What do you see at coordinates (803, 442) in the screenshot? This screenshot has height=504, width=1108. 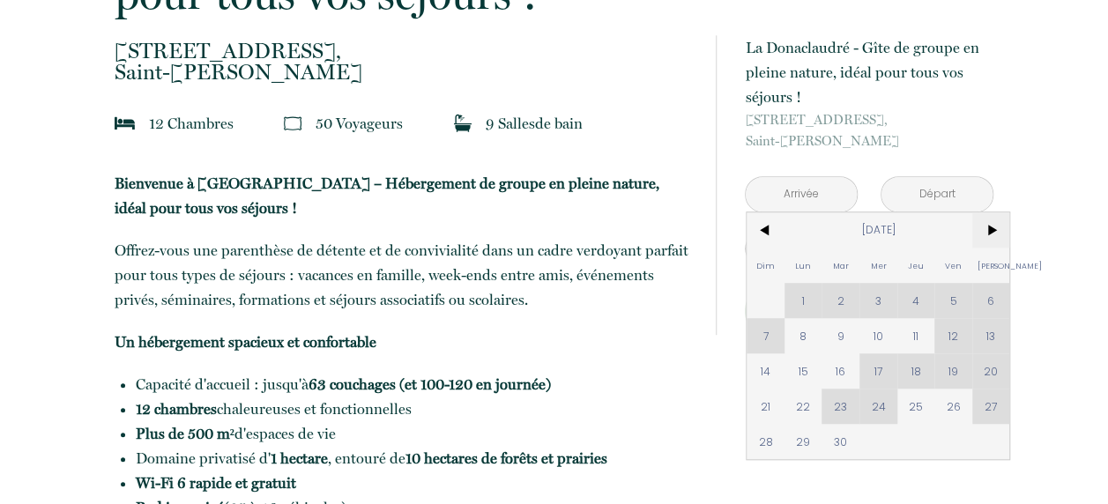 I see `span: 29` at bounding box center [803, 442].